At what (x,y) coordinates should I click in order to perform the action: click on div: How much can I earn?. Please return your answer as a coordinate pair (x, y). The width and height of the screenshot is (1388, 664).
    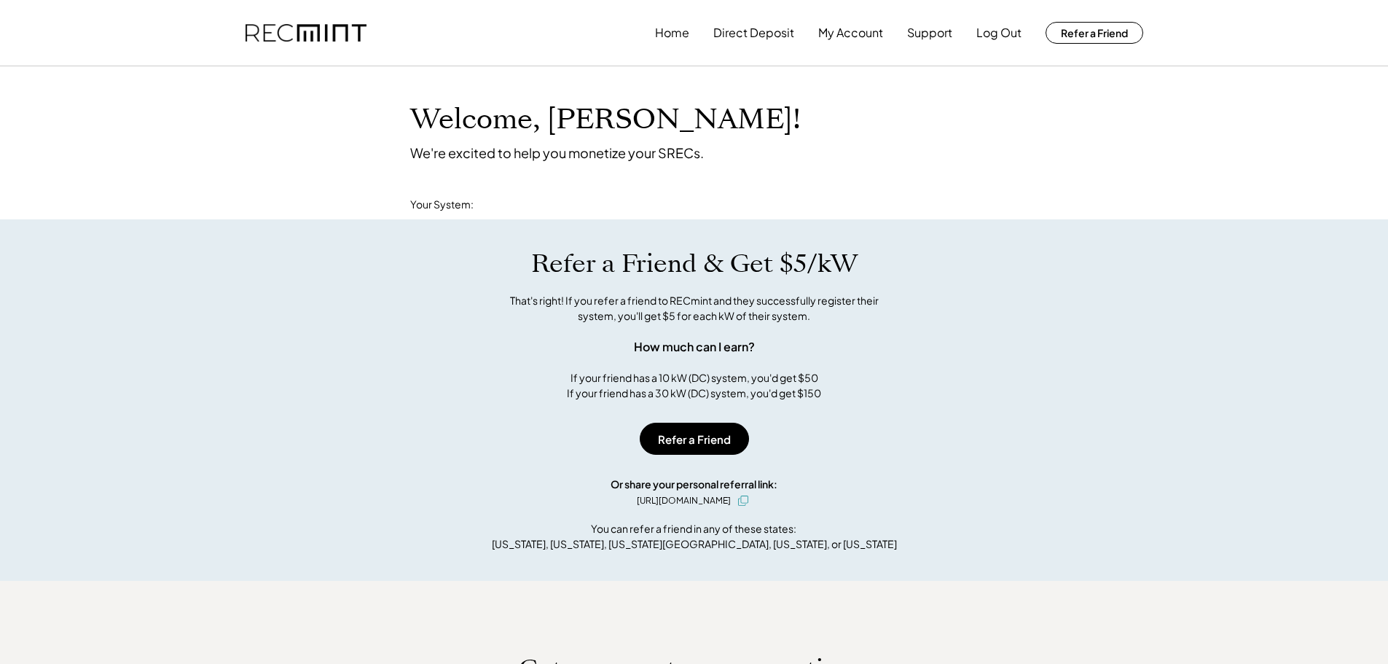
    Looking at the image, I should click on (694, 347).